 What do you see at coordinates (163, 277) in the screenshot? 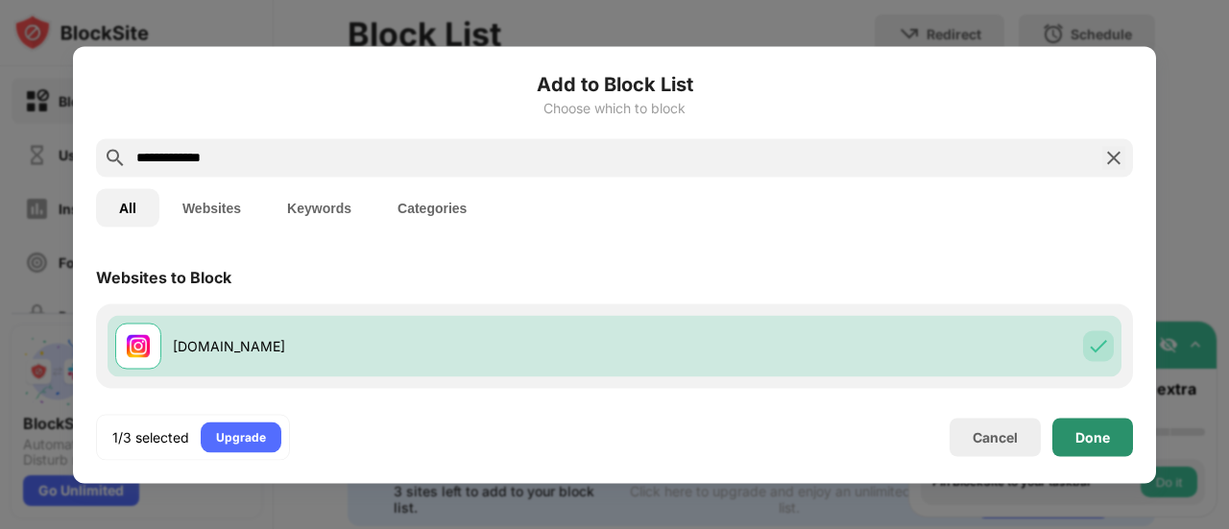
I see `div: Websites to Block` at bounding box center [163, 277].